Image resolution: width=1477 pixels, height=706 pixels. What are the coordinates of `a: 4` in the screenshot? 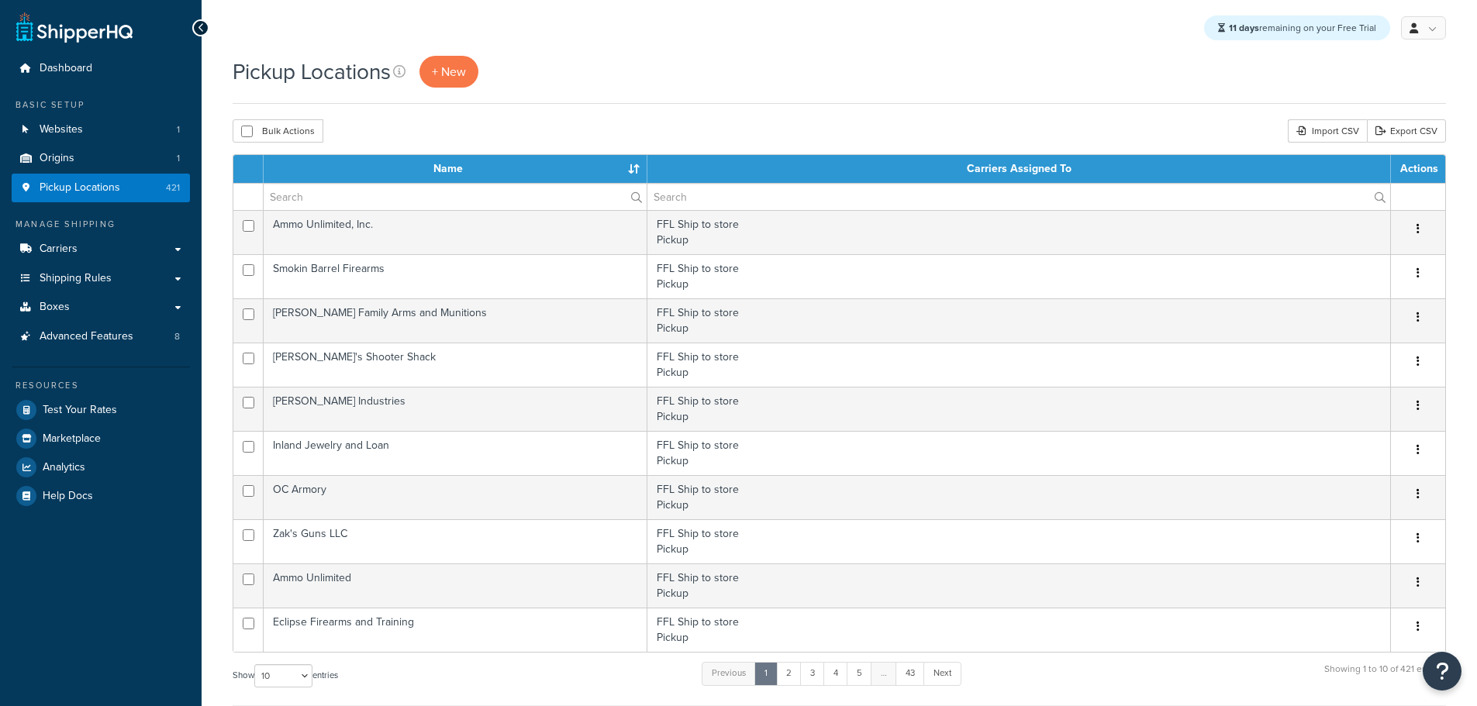 It's located at (836, 674).